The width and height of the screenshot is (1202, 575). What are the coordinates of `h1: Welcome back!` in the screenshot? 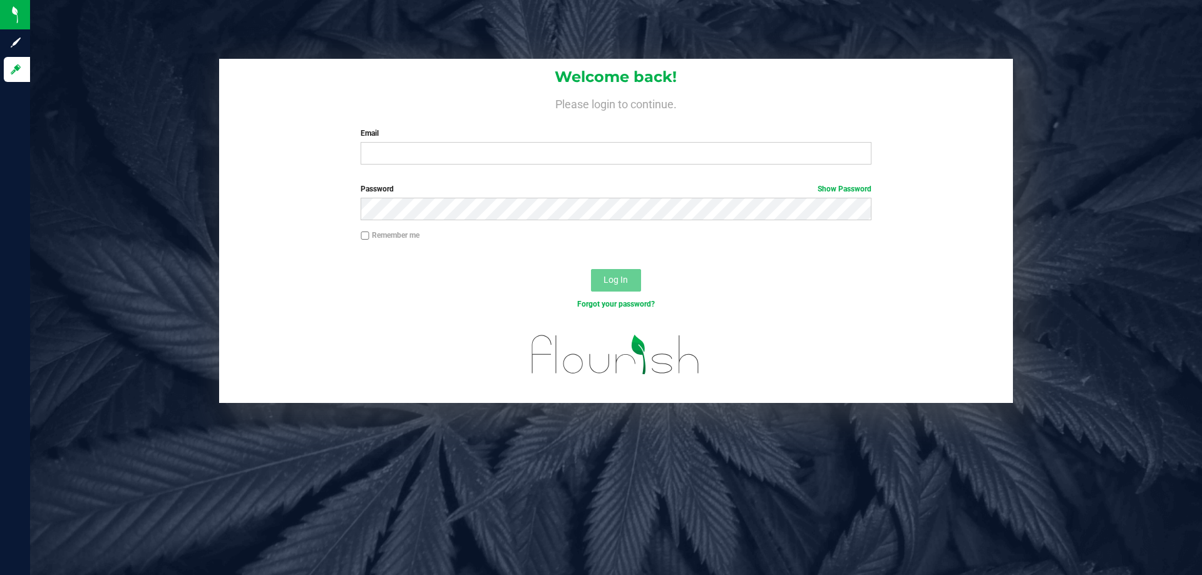 It's located at (616, 77).